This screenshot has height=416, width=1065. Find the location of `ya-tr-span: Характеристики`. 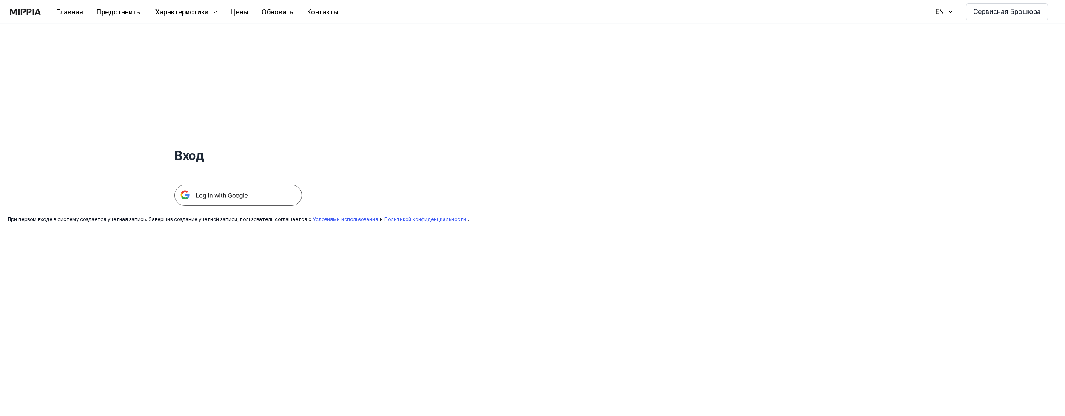

ya-tr-span: Характеристики is located at coordinates (182, 12).